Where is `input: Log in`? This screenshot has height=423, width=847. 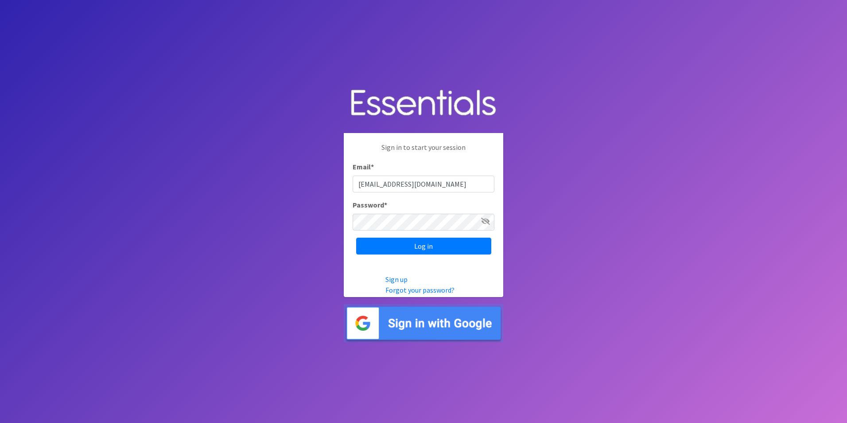 input: Log in is located at coordinates (424, 246).